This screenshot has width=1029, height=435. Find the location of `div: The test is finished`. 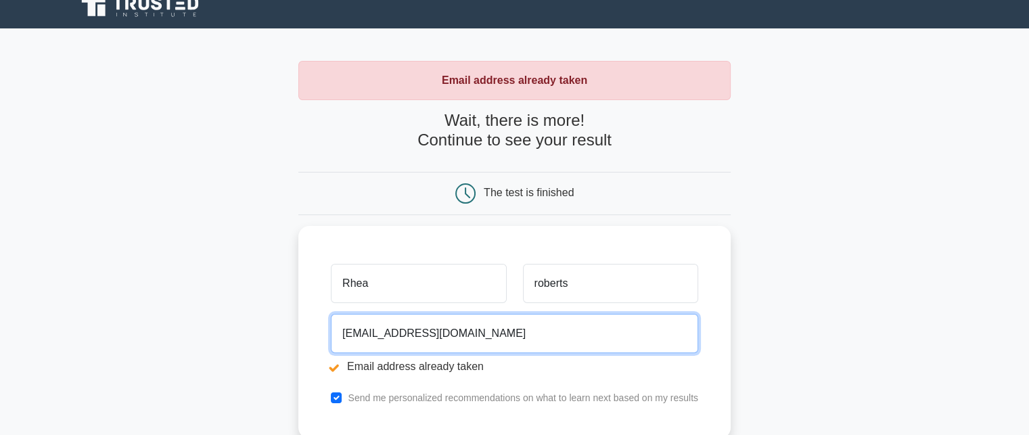

div: The test is finished is located at coordinates (528, 192).